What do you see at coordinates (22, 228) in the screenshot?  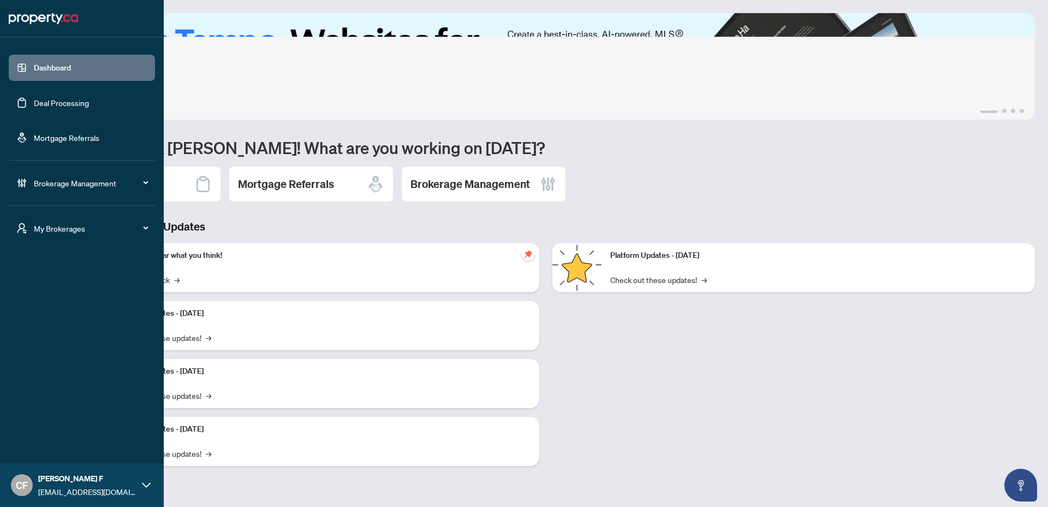 I see `span: user-switch` at bounding box center [22, 228].